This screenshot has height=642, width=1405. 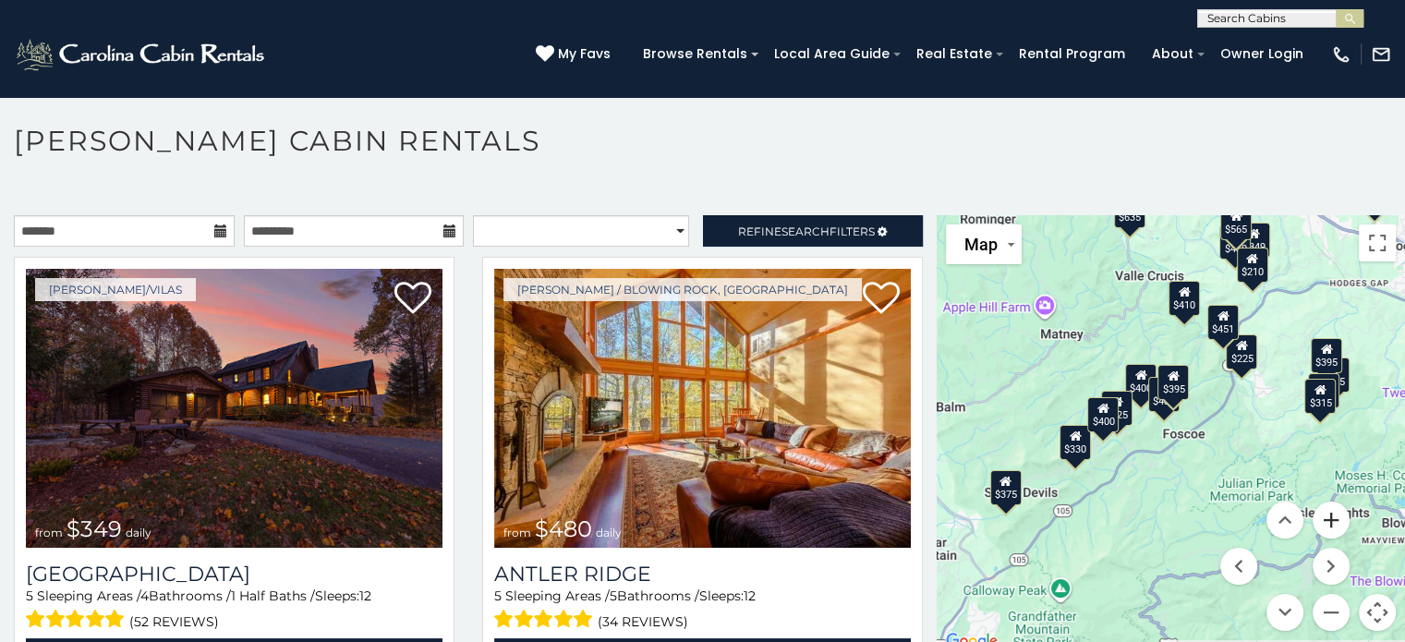 What do you see at coordinates (1253, 240) in the screenshot?
I see `div: $349` at bounding box center [1253, 240].